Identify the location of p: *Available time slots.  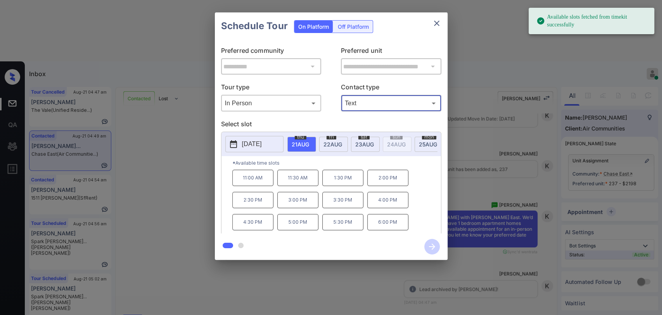
(337, 163).